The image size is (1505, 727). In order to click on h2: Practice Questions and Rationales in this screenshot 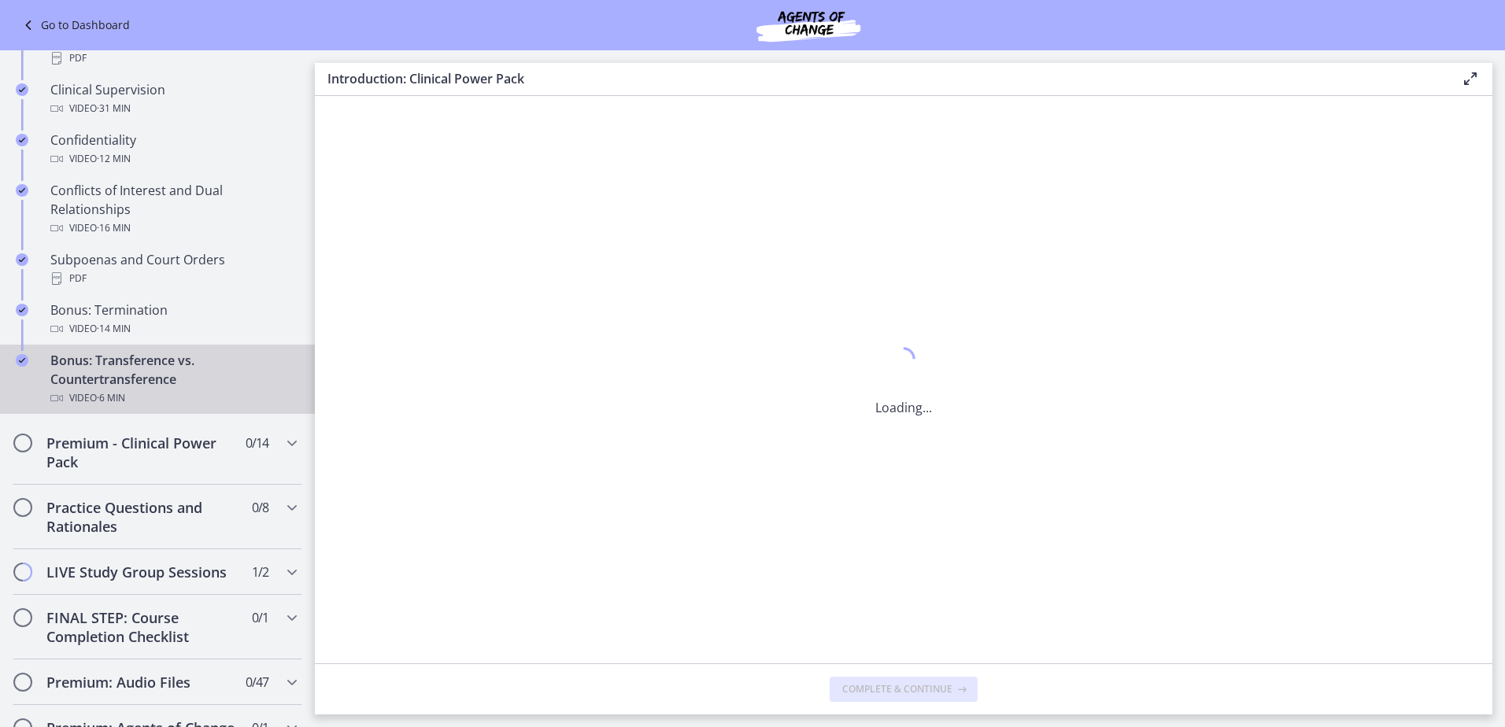, I will do `click(142, 517)`.